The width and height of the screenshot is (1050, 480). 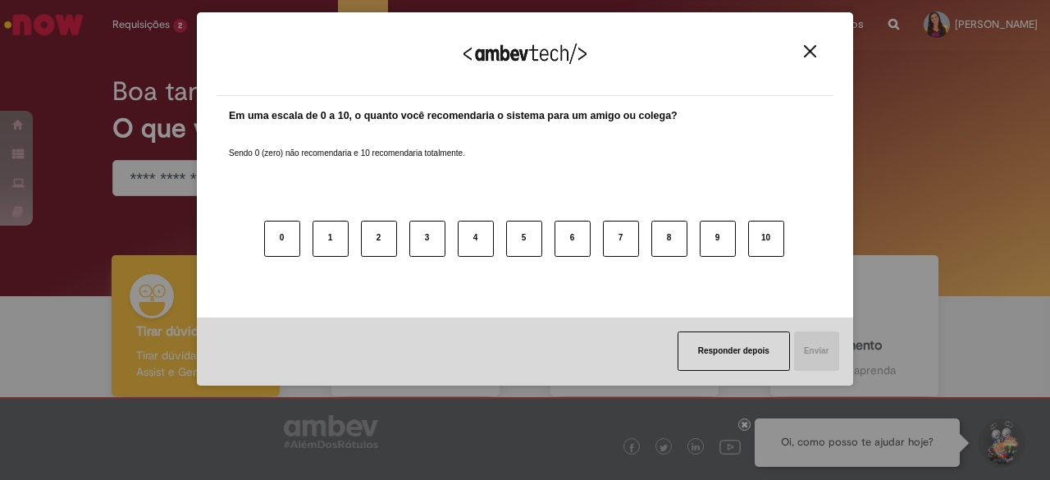 I want to click on button: 9, so click(x=718, y=239).